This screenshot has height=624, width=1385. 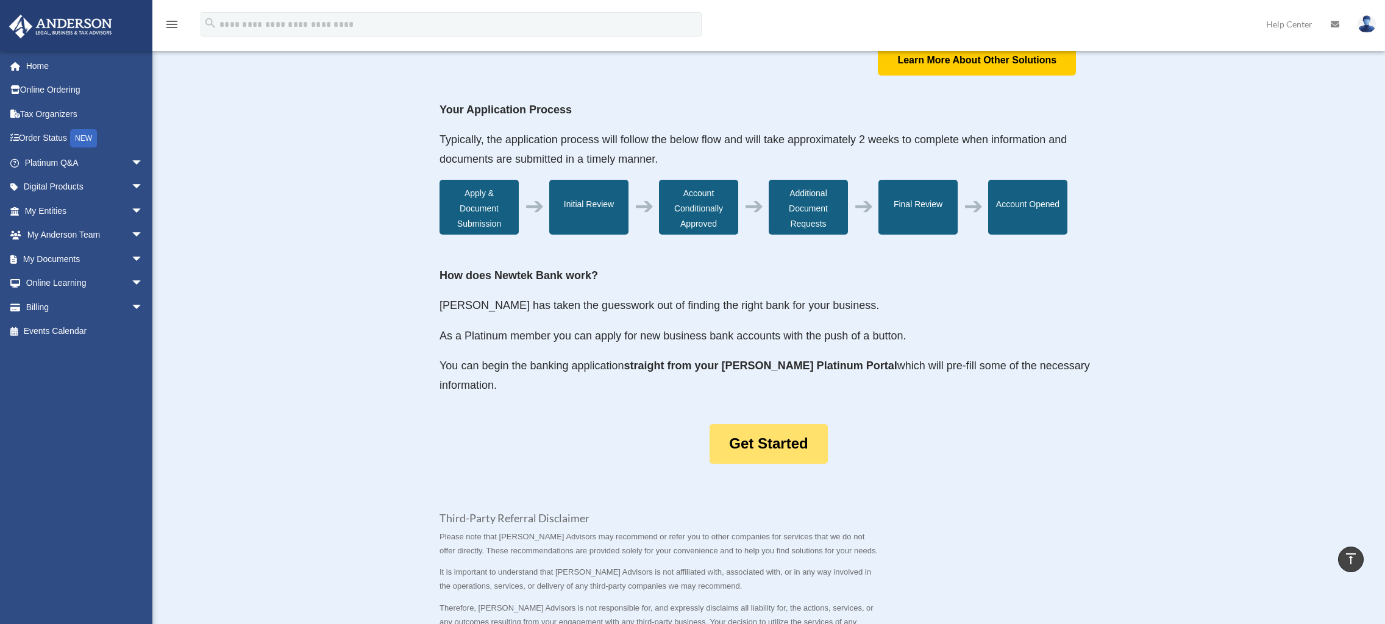 I want to click on img: Anderson Advisors Platinum Portal, so click(x=60, y=26).